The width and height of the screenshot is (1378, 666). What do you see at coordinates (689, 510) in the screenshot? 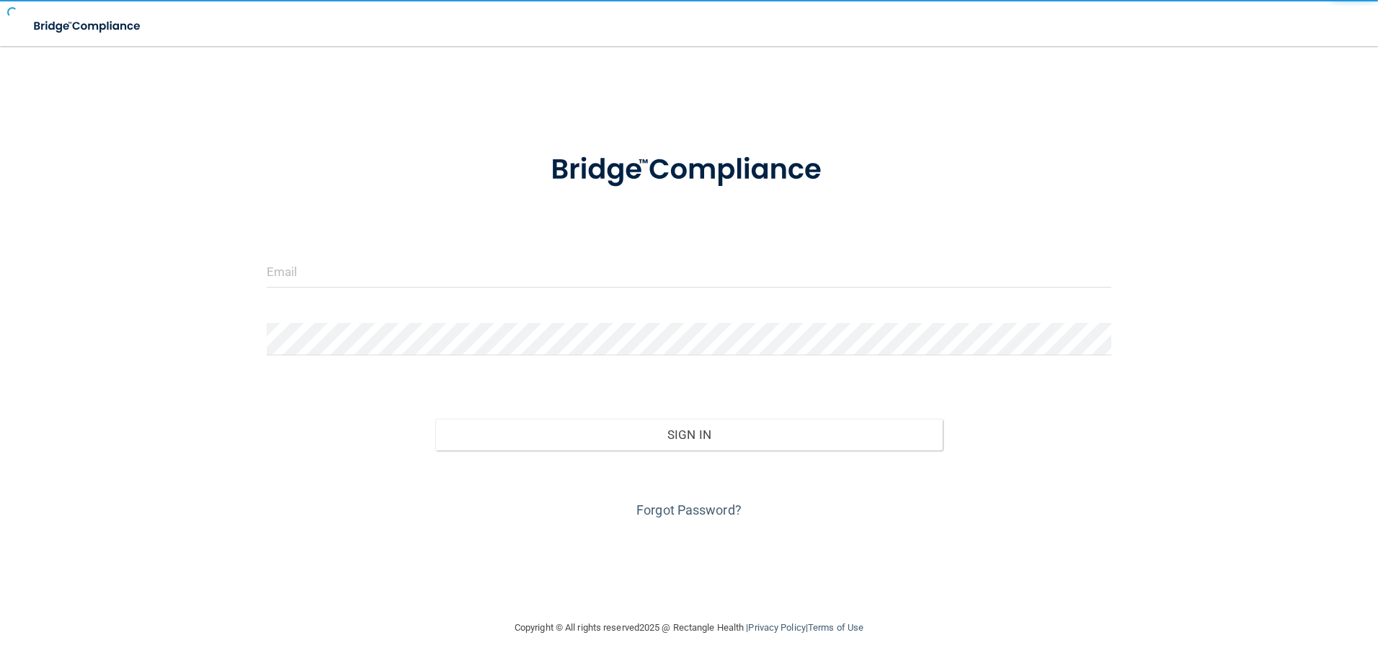
I see `a: Forgot Password?` at bounding box center [689, 510].